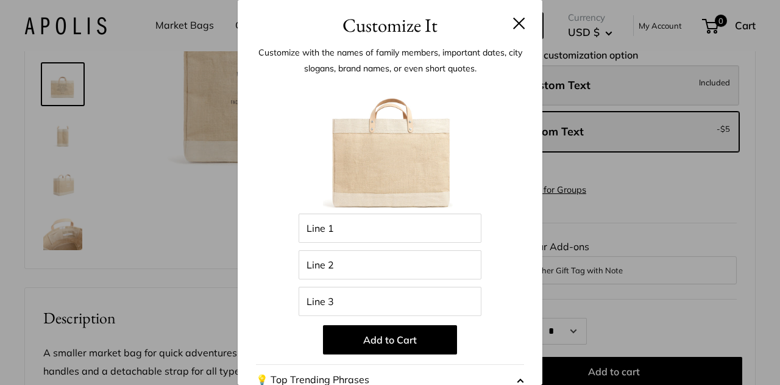 The width and height of the screenshot is (780, 385). Describe the element at coordinates (390, 339) in the screenshot. I see `button: Add to Cart` at that location.